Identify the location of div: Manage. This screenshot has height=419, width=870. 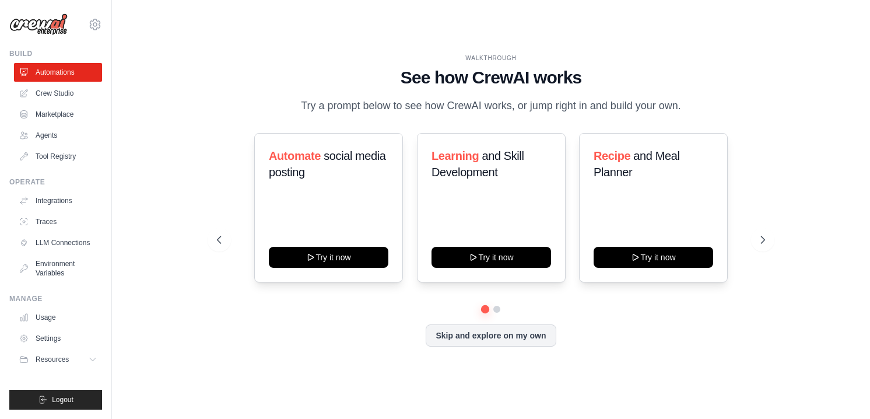
(55, 298).